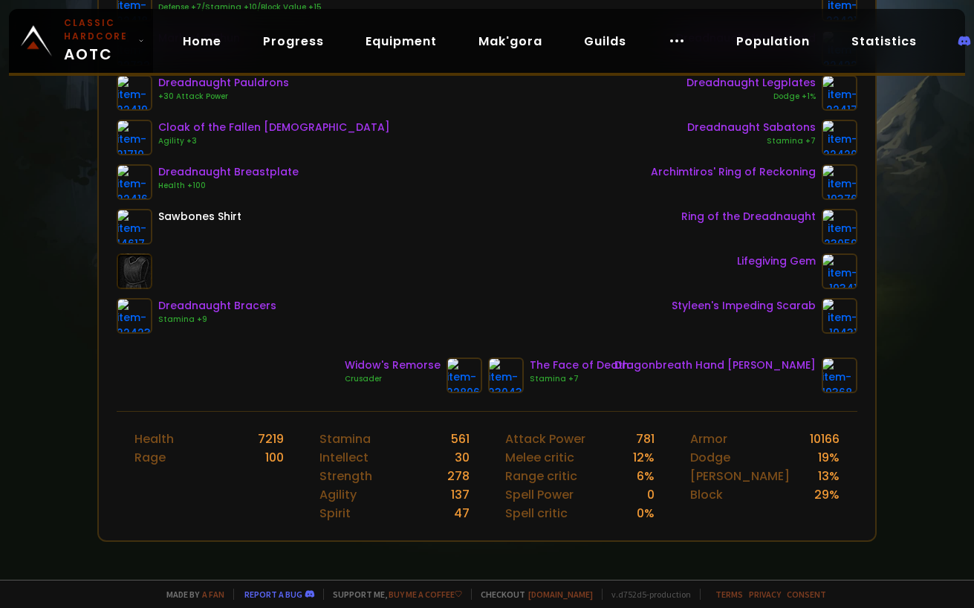 The image size is (974, 608). I want to click on small: Classic Hardcore, so click(98, 30).